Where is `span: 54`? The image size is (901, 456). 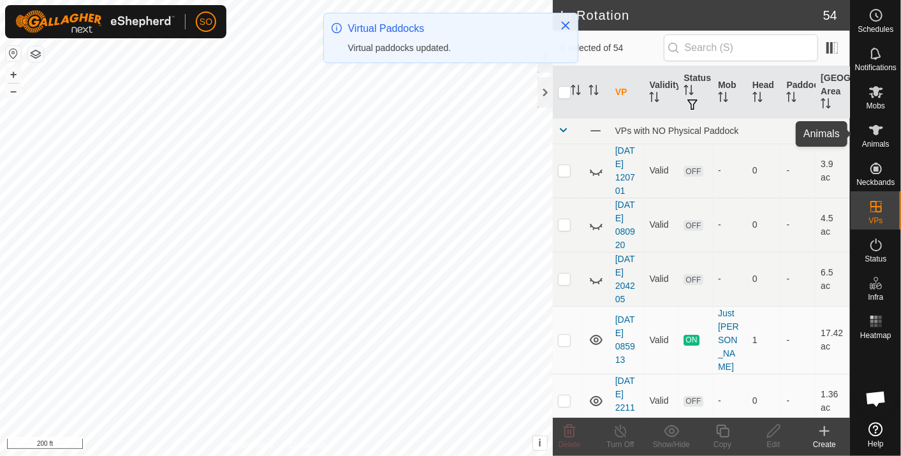
span: 54 is located at coordinates (831, 15).